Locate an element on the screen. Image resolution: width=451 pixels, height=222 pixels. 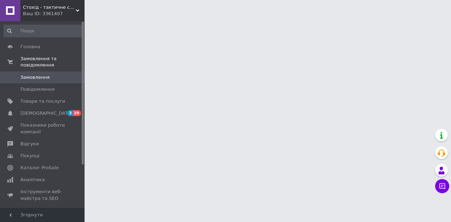
span: Показники роботи компанії is located at coordinates (43, 129).